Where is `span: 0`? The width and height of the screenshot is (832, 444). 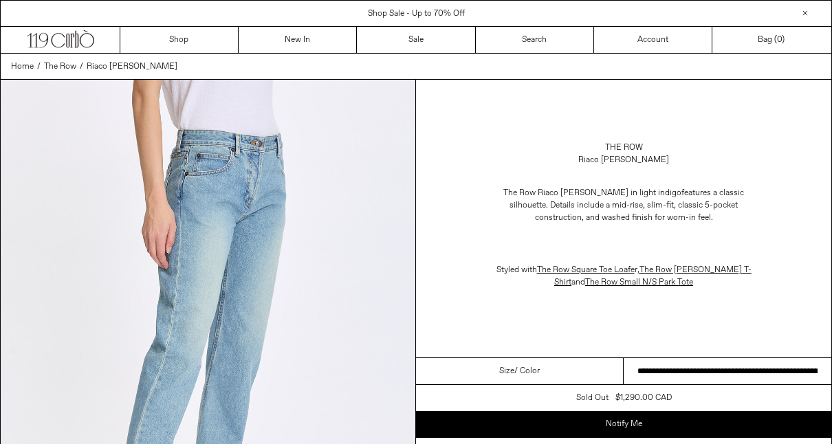 span: 0 is located at coordinates (779, 40).